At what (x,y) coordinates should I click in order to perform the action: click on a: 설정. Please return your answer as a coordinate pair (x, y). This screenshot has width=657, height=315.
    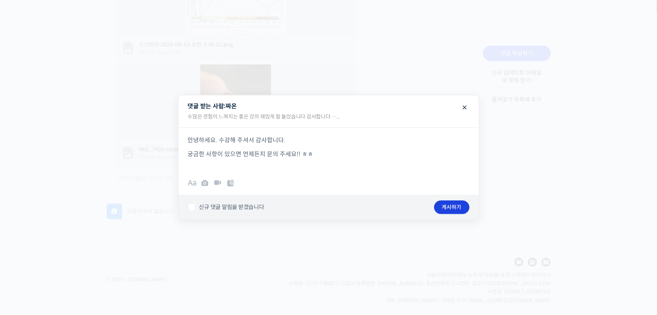
    Looking at the image, I should click on (121, 248).